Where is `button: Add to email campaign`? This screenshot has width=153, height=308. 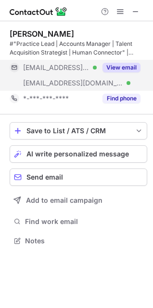 button: Add to email campaign is located at coordinates (79, 200).